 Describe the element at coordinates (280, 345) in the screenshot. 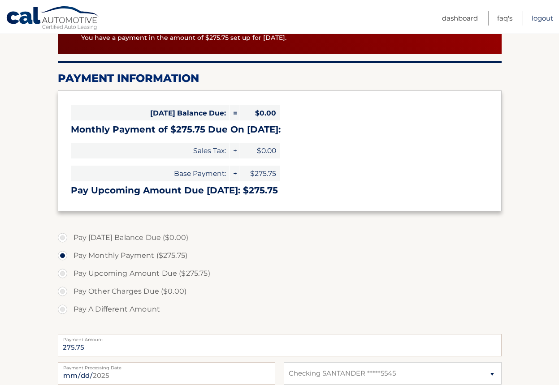

I see `input: Payment Amount` at that location.